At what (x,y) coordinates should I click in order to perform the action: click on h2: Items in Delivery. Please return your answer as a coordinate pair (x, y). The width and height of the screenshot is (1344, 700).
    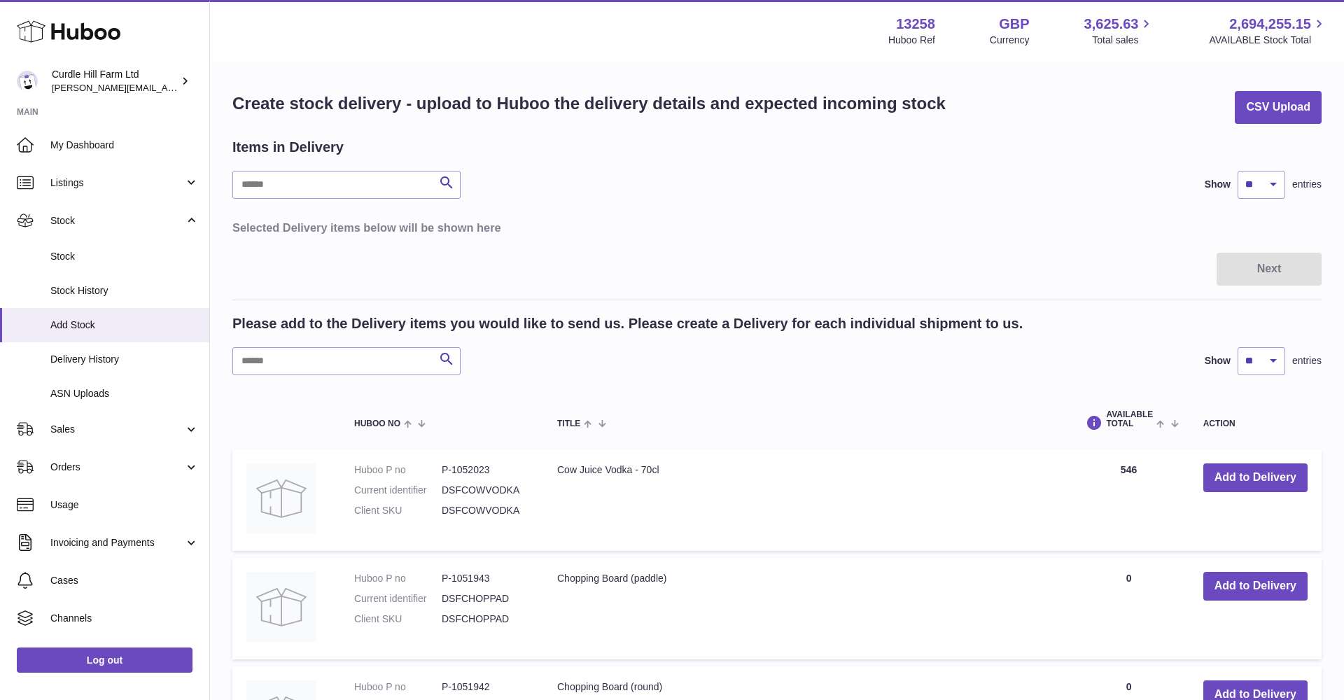
    Looking at the image, I should click on (288, 147).